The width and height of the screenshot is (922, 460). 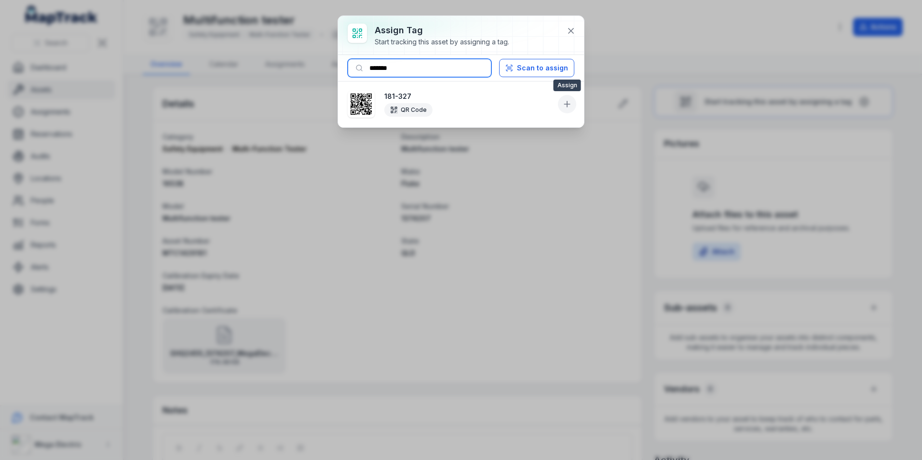 What do you see at coordinates (469, 96) in the screenshot?
I see `strong: 181-327` at bounding box center [469, 96].